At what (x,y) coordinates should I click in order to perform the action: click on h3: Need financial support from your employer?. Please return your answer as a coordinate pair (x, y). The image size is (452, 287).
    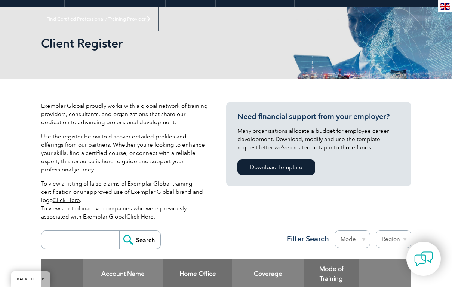
    Looking at the image, I should click on (319, 116).